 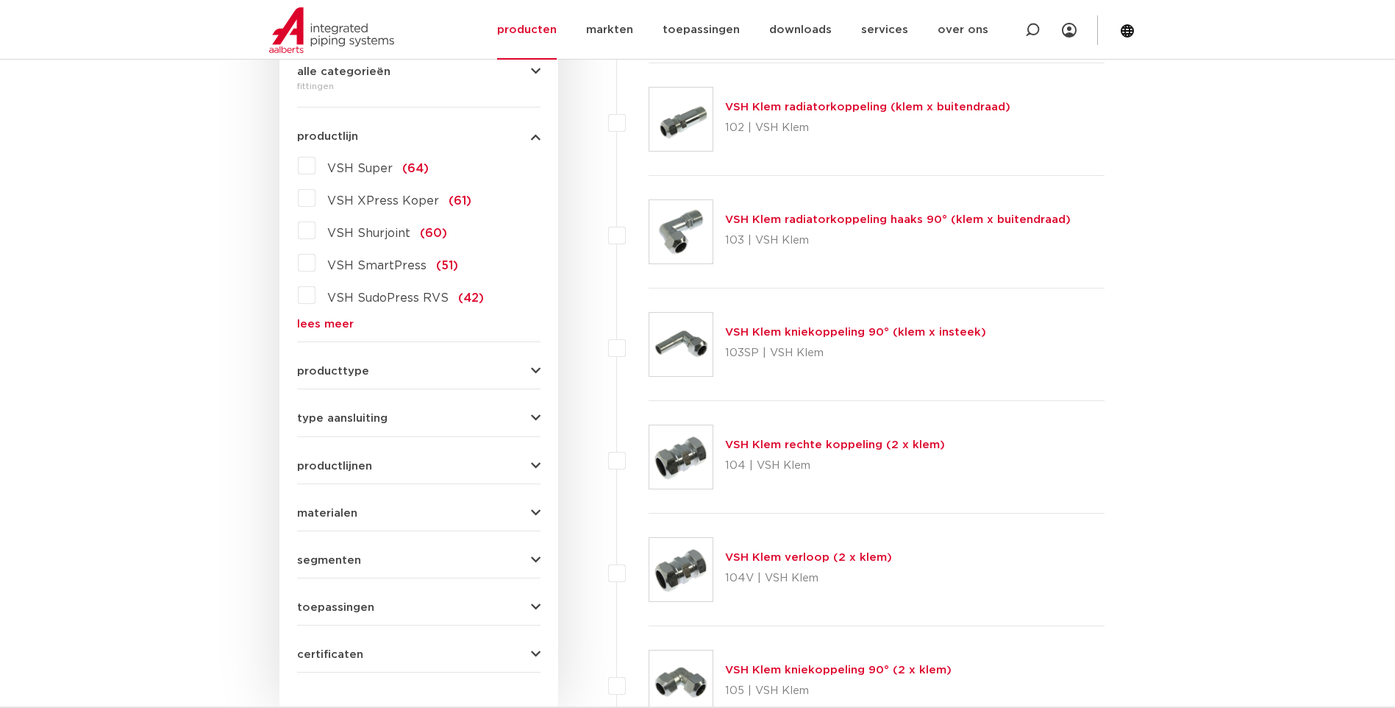 I want to click on button: type aansluiting, so click(x=419, y=418).